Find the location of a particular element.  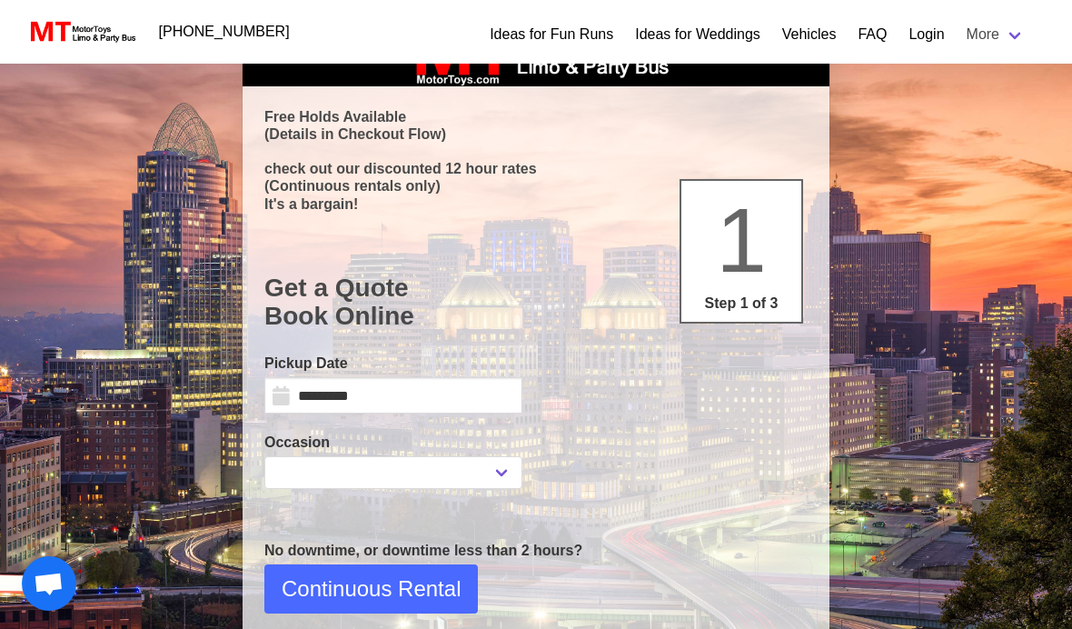

span: Continuous Rental is located at coordinates (371, 589).